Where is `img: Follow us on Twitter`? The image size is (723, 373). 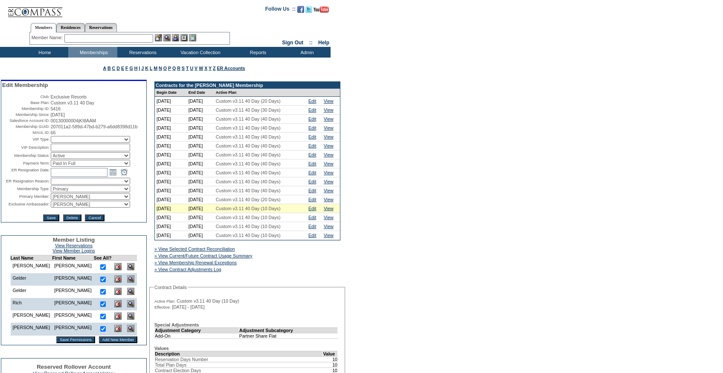
img: Follow us on Twitter is located at coordinates (309, 9).